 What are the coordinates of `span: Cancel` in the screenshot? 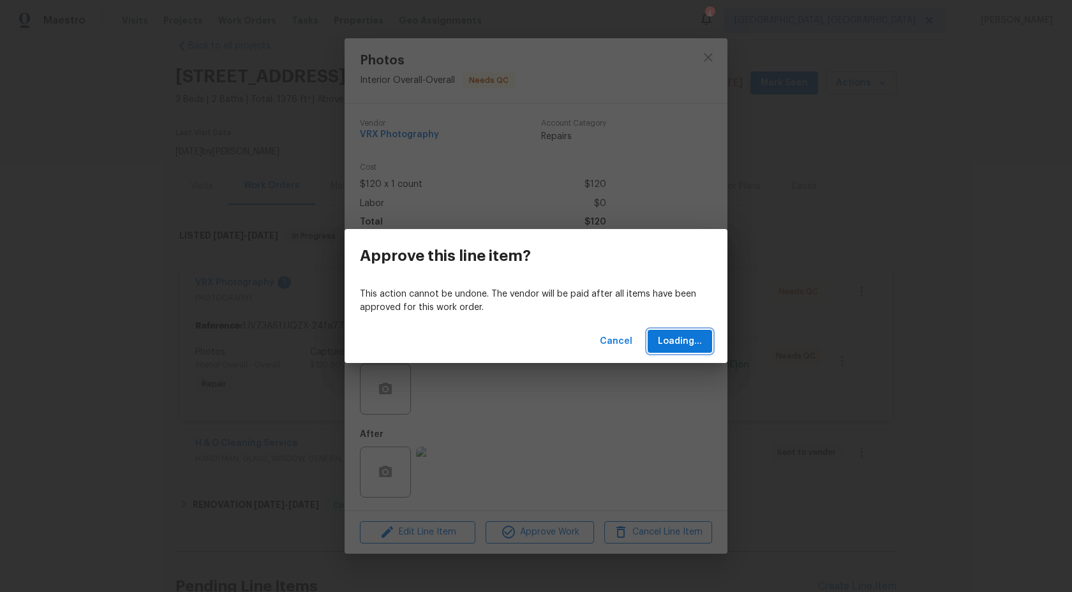 It's located at (616, 341).